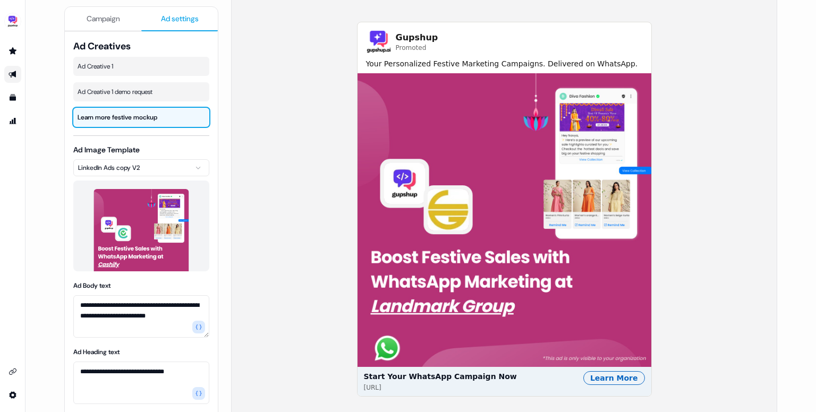 Image resolution: width=816 pixels, height=412 pixels. What do you see at coordinates (417, 38) in the screenshot?
I see `span: Gupshup` at bounding box center [417, 38].